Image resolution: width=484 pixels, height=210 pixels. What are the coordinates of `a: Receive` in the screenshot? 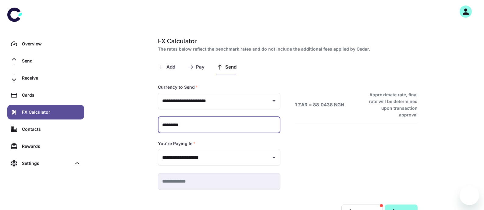 It's located at (46, 78).